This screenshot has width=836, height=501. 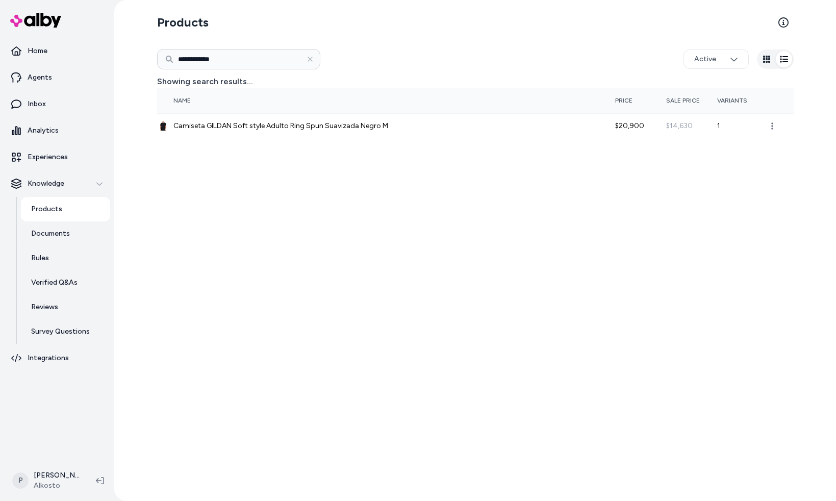 What do you see at coordinates (57, 131) in the screenshot?
I see `a: Analytics` at bounding box center [57, 131].